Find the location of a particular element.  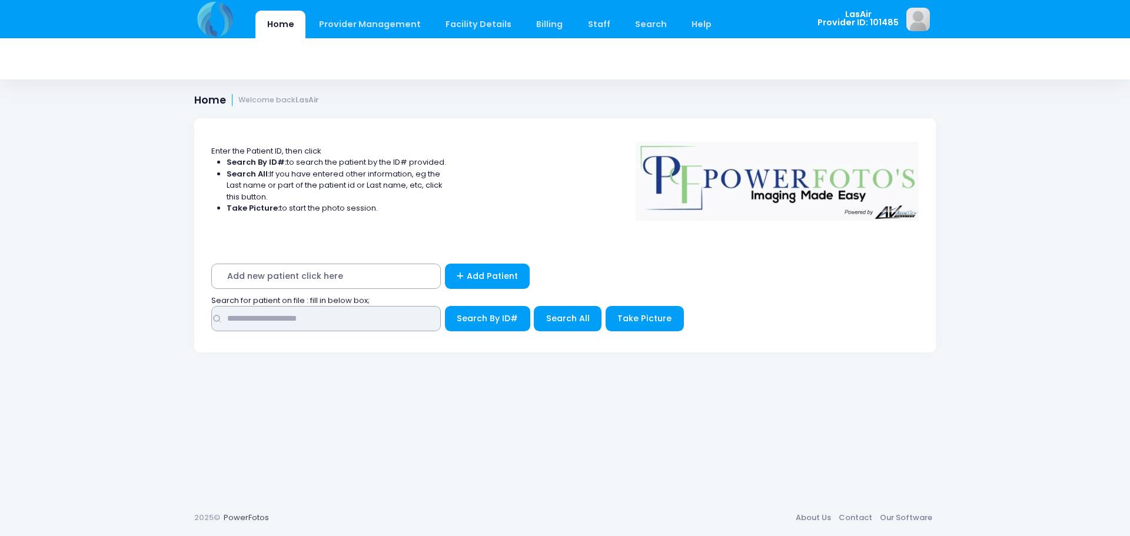

a: About Us is located at coordinates (813, 518).